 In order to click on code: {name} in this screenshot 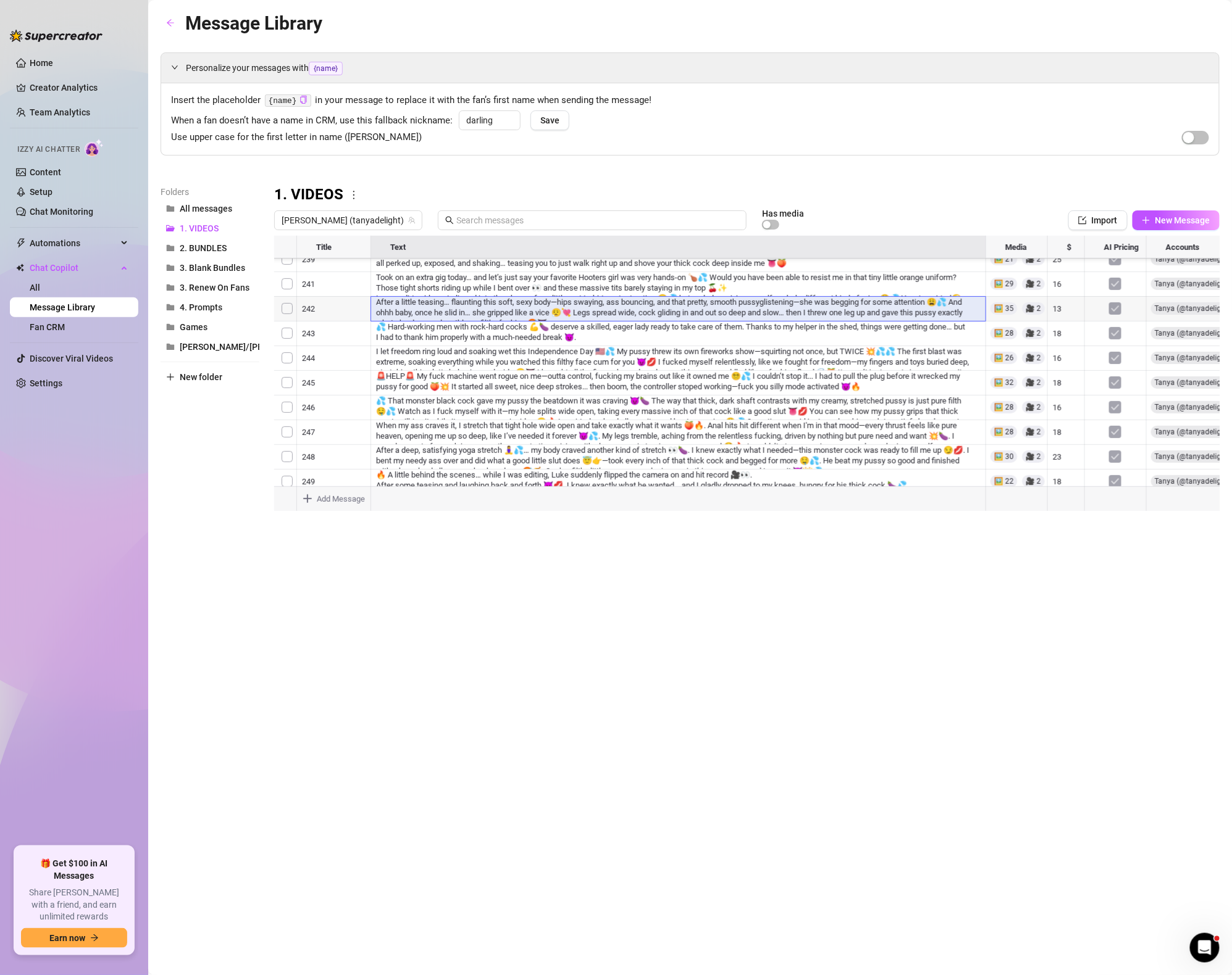, I will do `click(288, 101)`.